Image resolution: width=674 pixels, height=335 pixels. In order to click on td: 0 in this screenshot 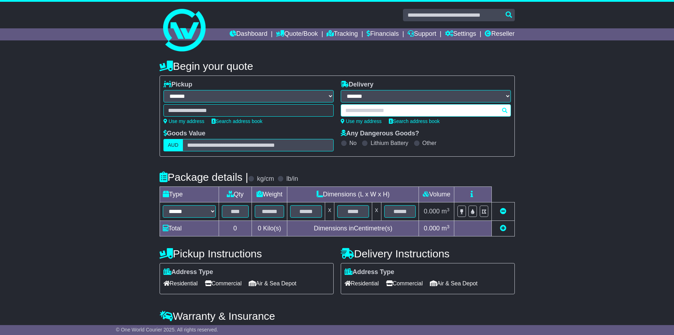, I will do `click(235, 228)`.